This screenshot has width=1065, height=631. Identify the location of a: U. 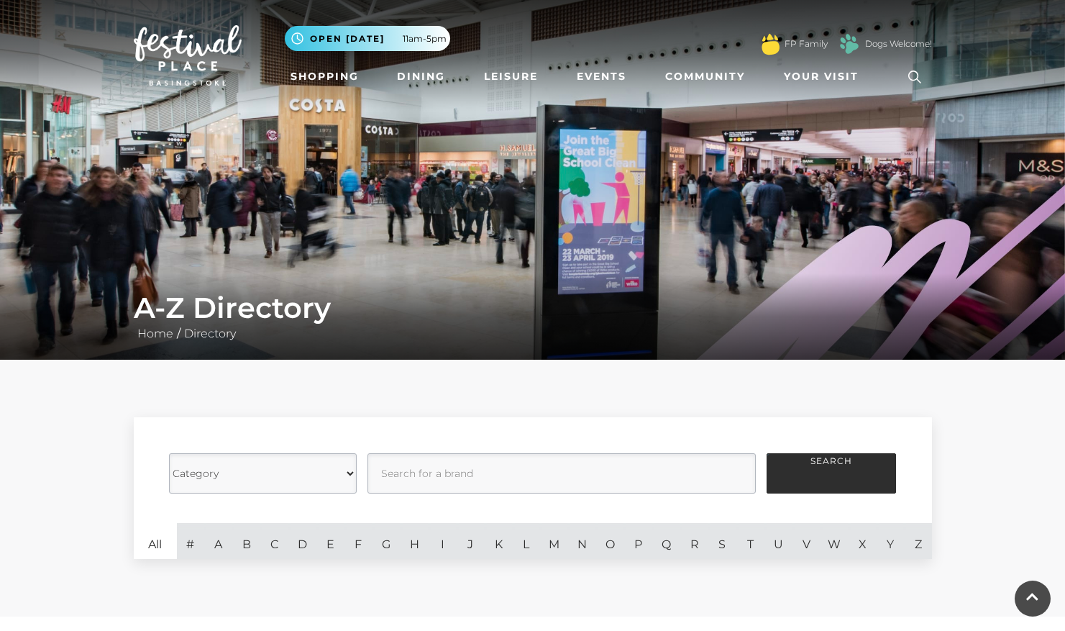
(778, 541).